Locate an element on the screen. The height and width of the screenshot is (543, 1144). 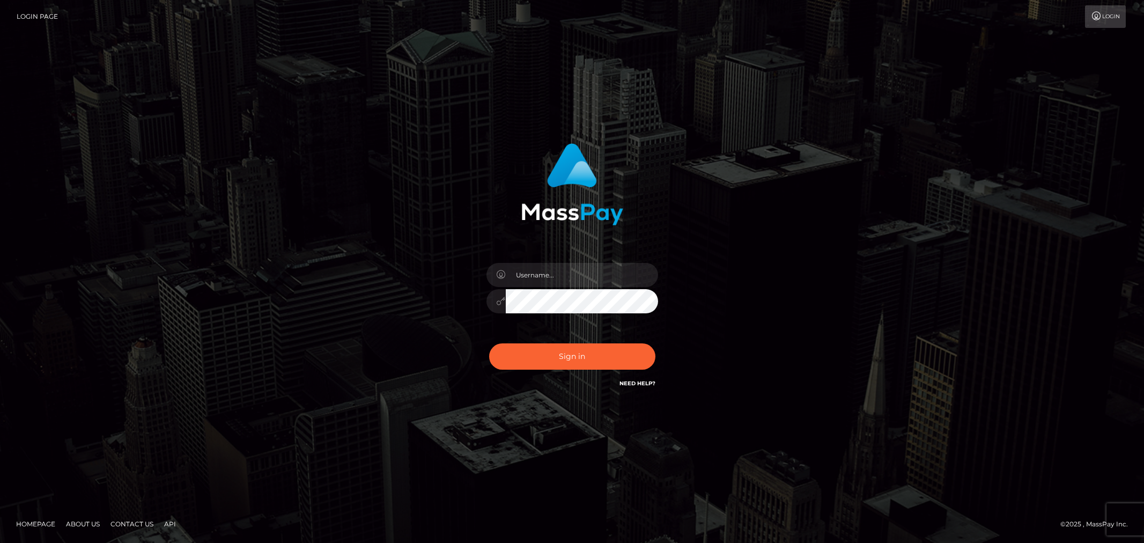
a: About Us is located at coordinates (83, 523).